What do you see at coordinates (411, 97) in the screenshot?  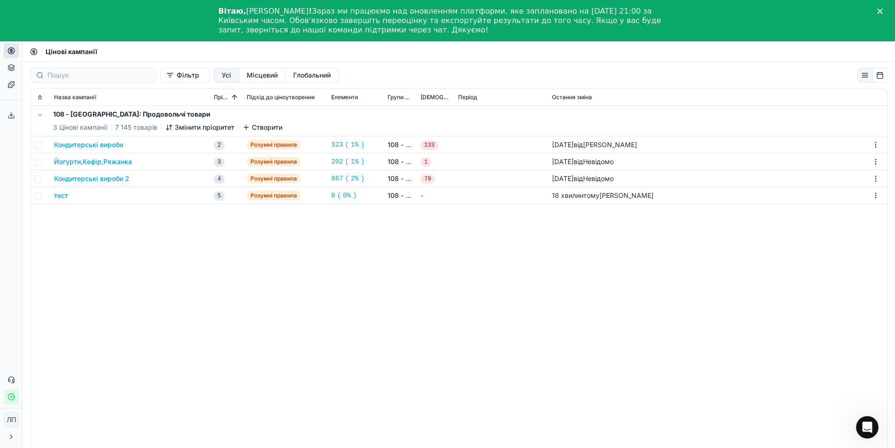 I see `font: Групи оптимізації` at bounding box center [411, 97].